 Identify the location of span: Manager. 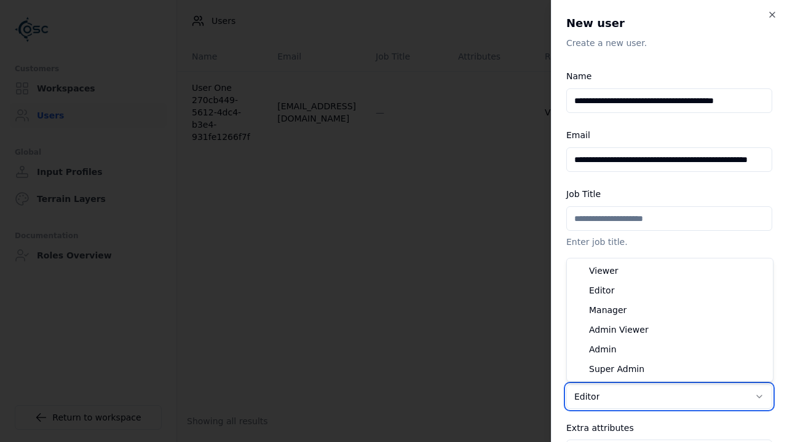
(607, 310).